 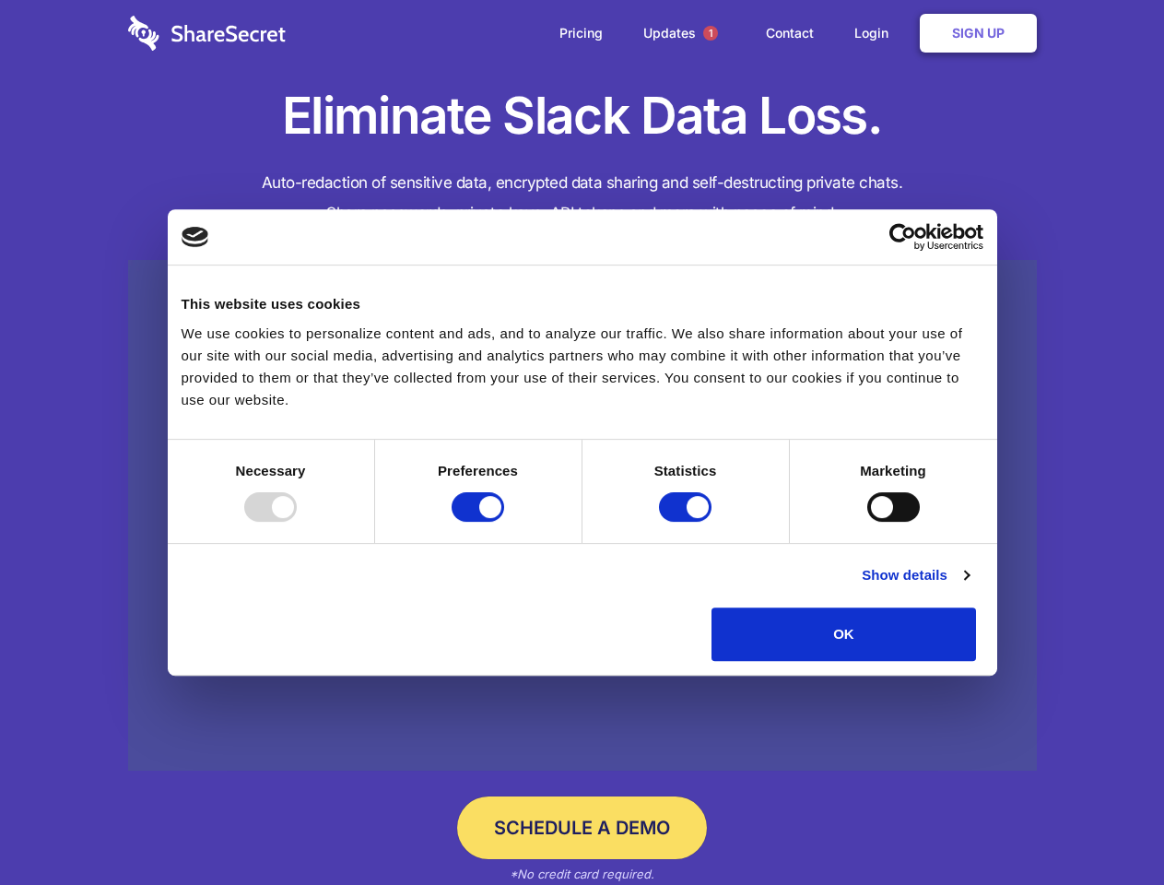 What do you see at coordinates (582, 828) in the screenshot?
I see `a: Schedule a Demo` at bounding box center [582, 828].